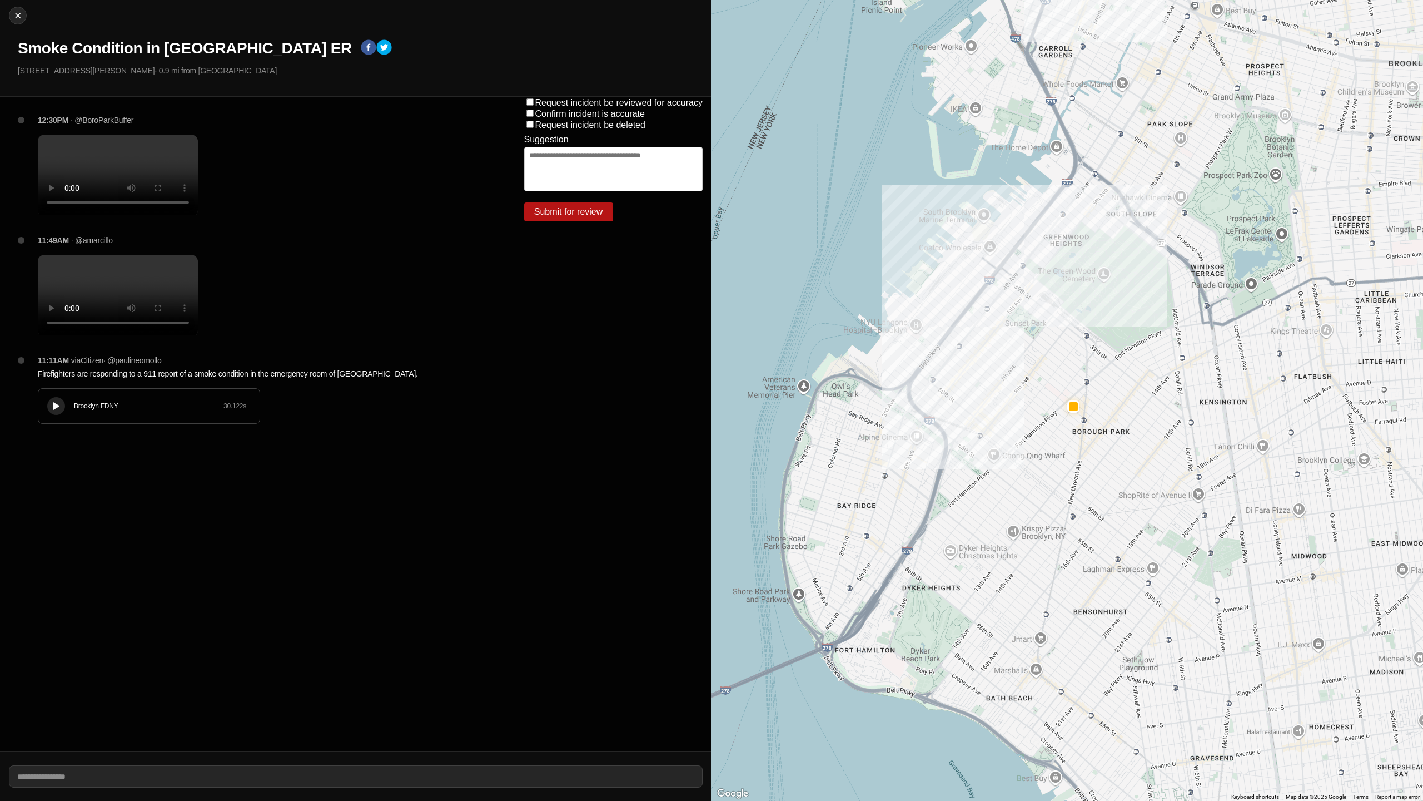  Describe the element at coordinates (235, 406) in the screenshot. I see `div: 30.122 s` at that location.